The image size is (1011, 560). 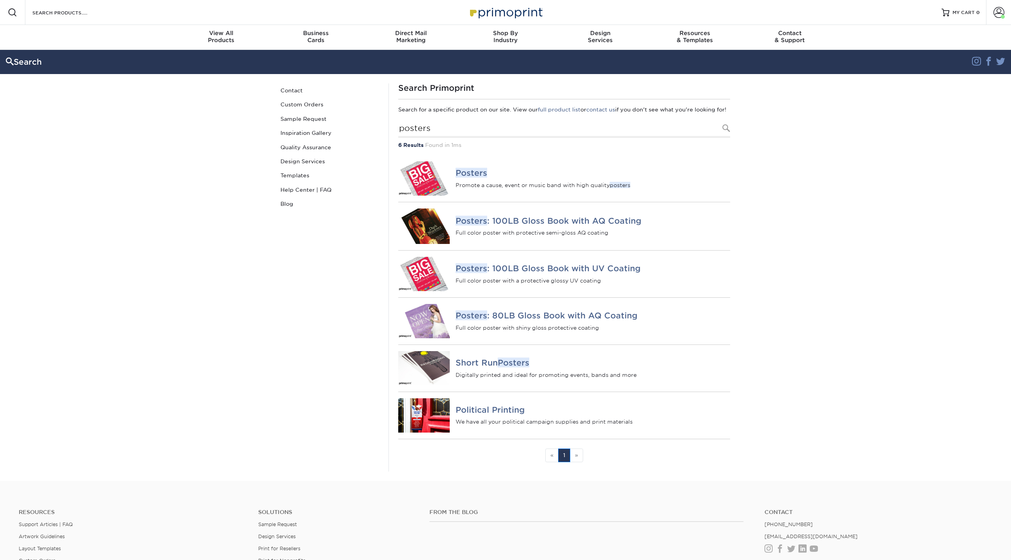 I want to click on a: DesignServices, so click(x=600, y=37).